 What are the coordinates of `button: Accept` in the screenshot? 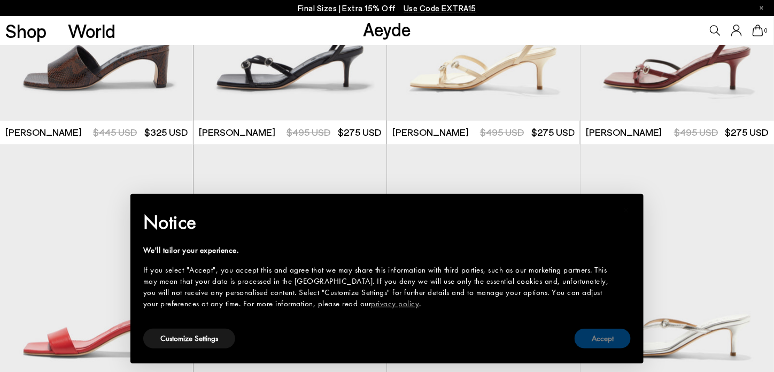 It's located at (603, 339).